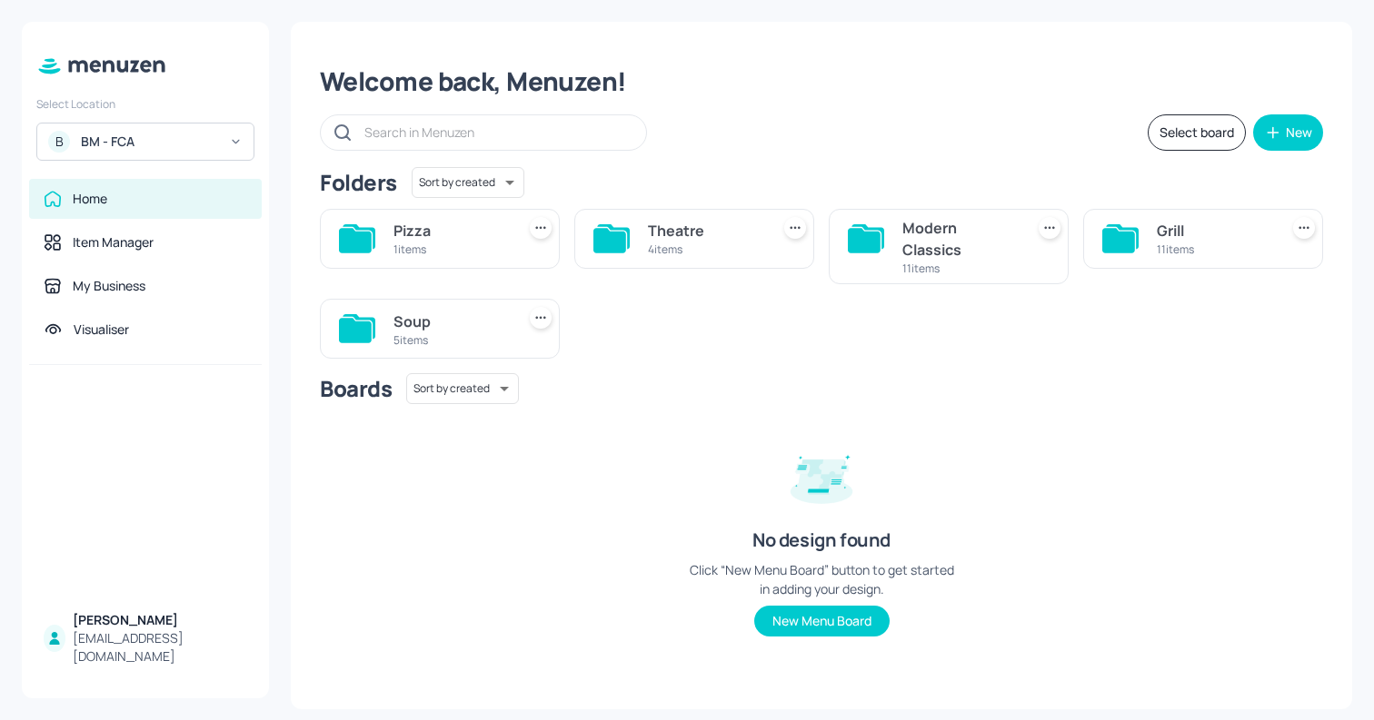  I want to click on div: Modern Classics, so click(959, 239).